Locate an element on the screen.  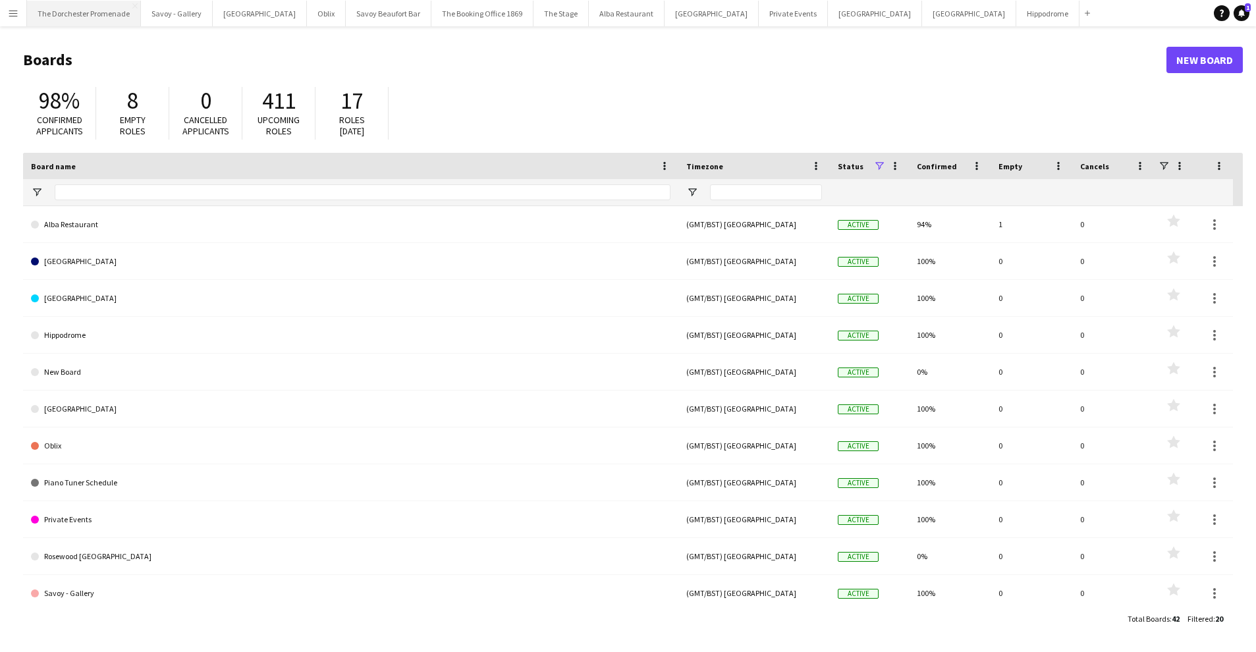
div: 94% is located at coordinates (950, 224).